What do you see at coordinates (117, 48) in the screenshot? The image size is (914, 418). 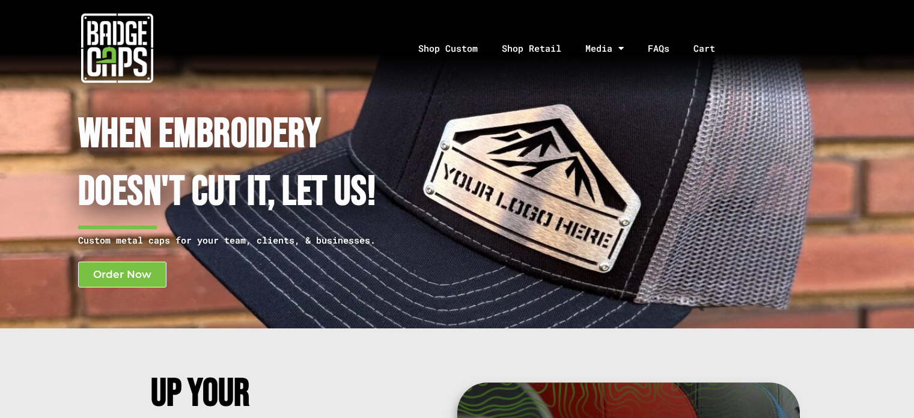 I see `img: badgecaps white logo with green acccent` at bounding box center [117, 48].